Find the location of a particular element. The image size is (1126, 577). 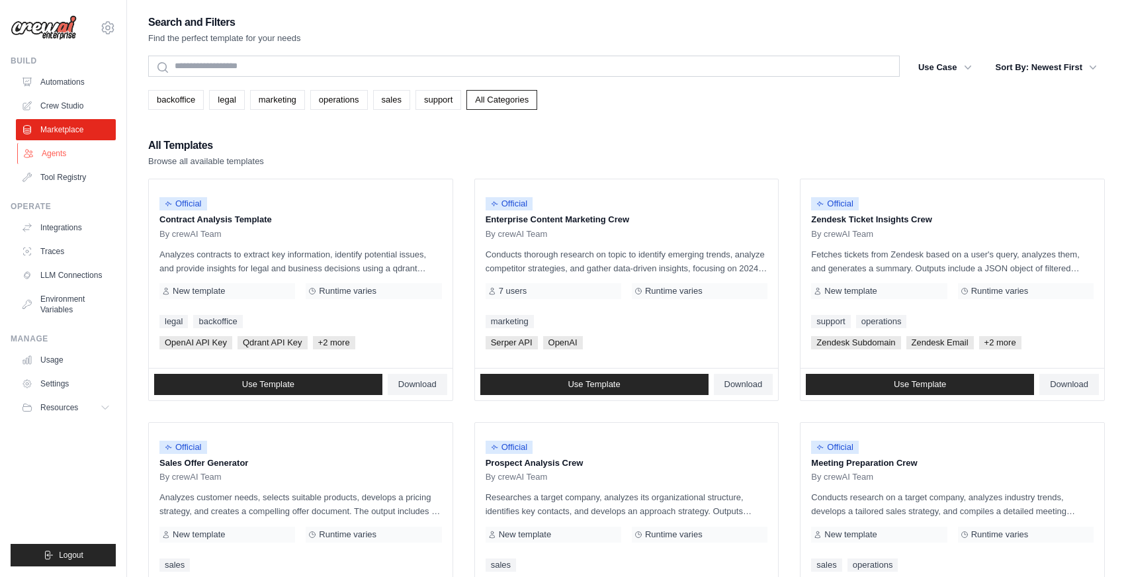

p: Find the perfect template for your needs is located at coordinates (224, 38).